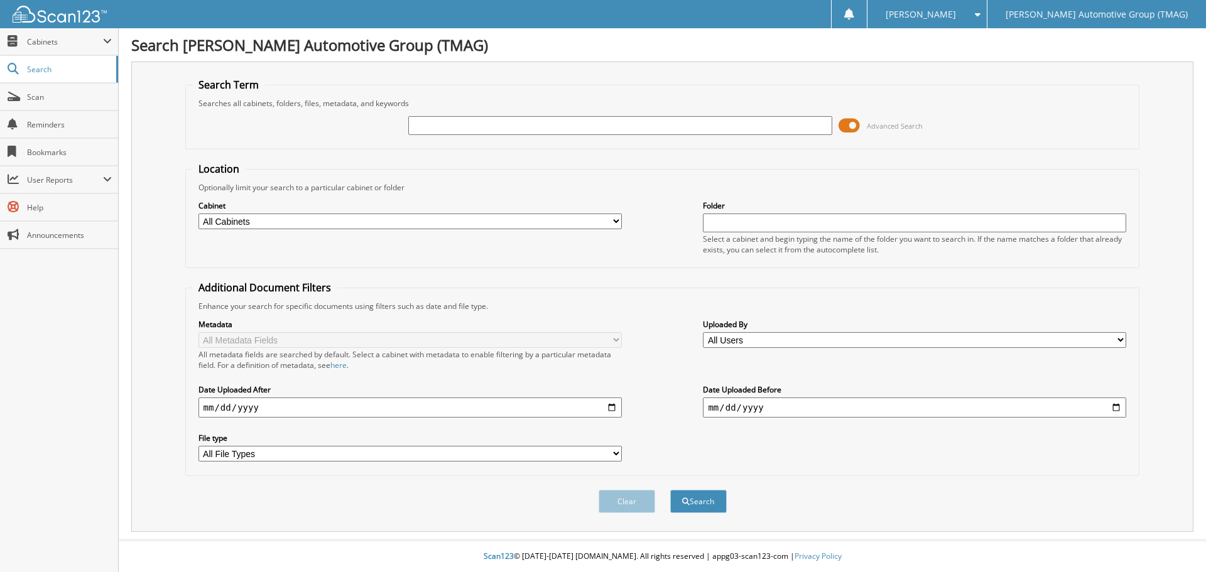 This screenshot has height=572, width=1206. Describe the element at coordinates (68, 69) in the screenshot. I see `span: Search` at that location.